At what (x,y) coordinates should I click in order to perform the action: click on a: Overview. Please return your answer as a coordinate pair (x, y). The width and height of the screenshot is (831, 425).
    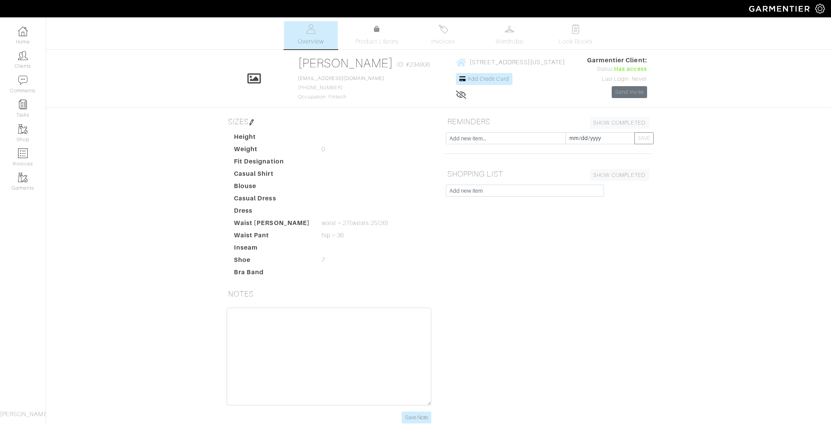
    Looking at the image, I should click on (311, 35).